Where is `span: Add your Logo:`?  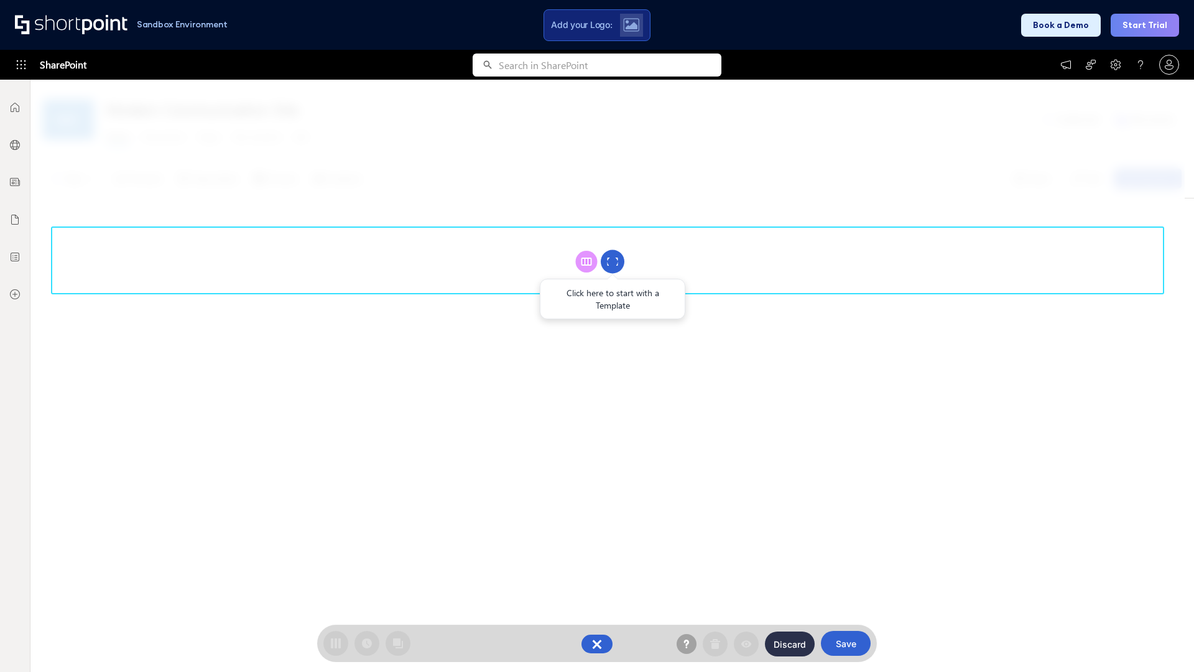
span: Add your Logo: is located at coordinates (582, 25).